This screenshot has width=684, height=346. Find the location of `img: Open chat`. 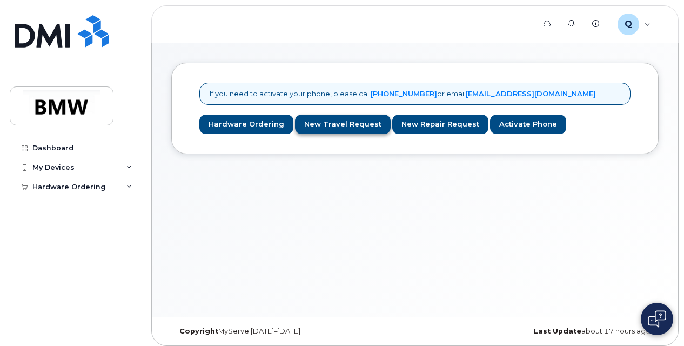

img: Open chat is located at coordinates (657, 319).